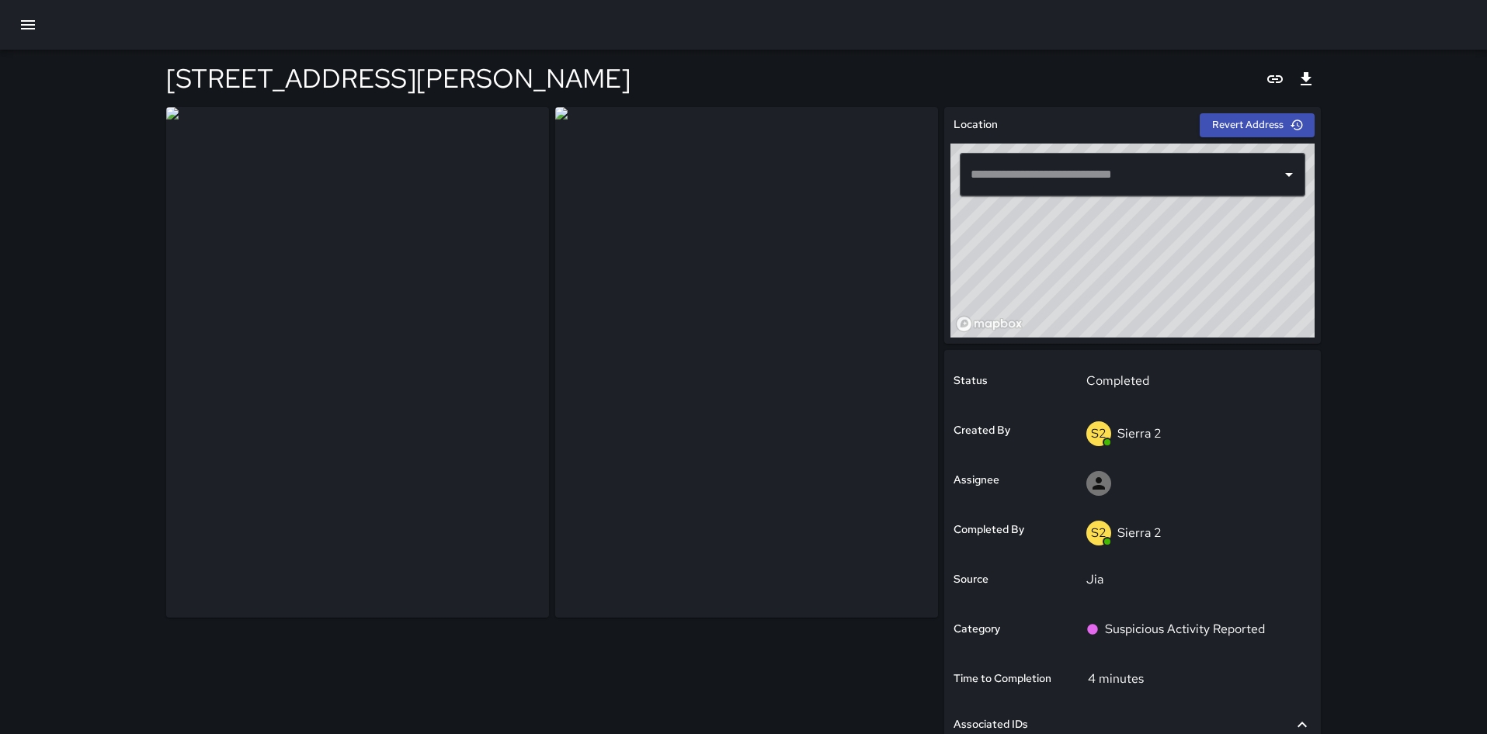 The height and width of the screenshot is (734, 1487). What do you see at coordinates (975, 125) in the screenshot?
I see `h6: Location` at bounding box center [975, 125].